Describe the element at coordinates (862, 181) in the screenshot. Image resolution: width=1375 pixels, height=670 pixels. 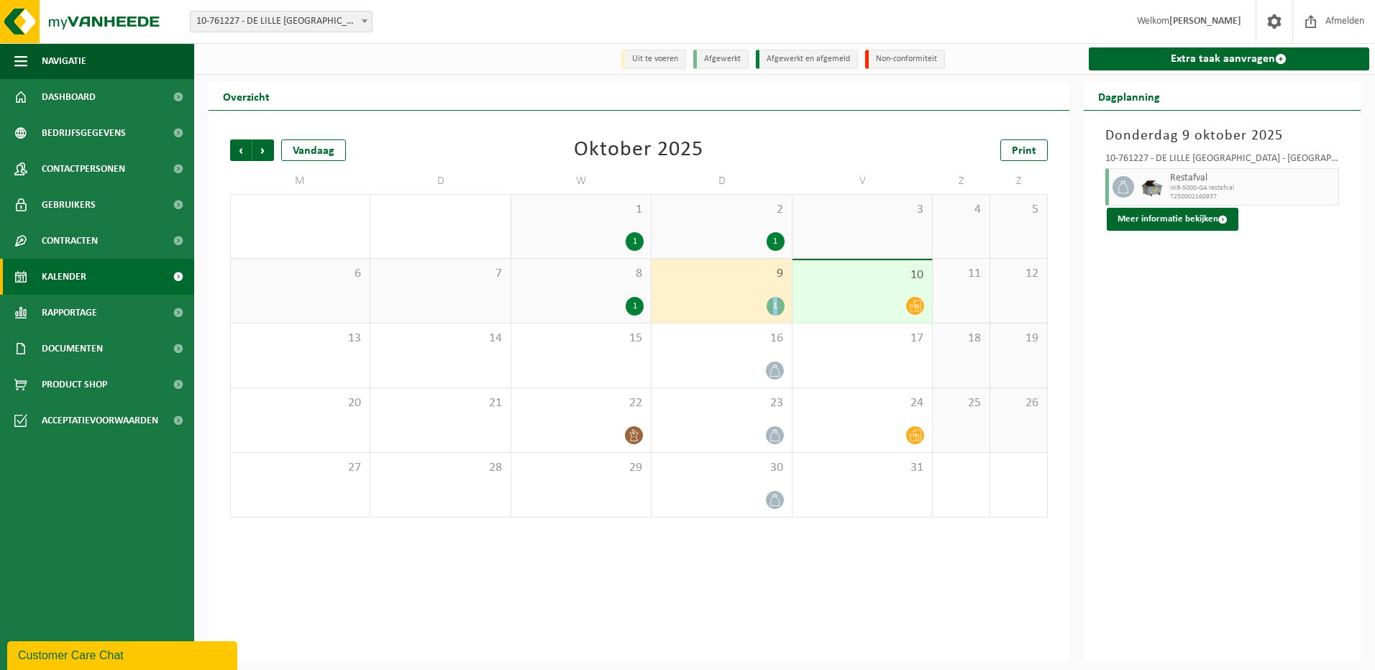
I see `td: V` at that location.